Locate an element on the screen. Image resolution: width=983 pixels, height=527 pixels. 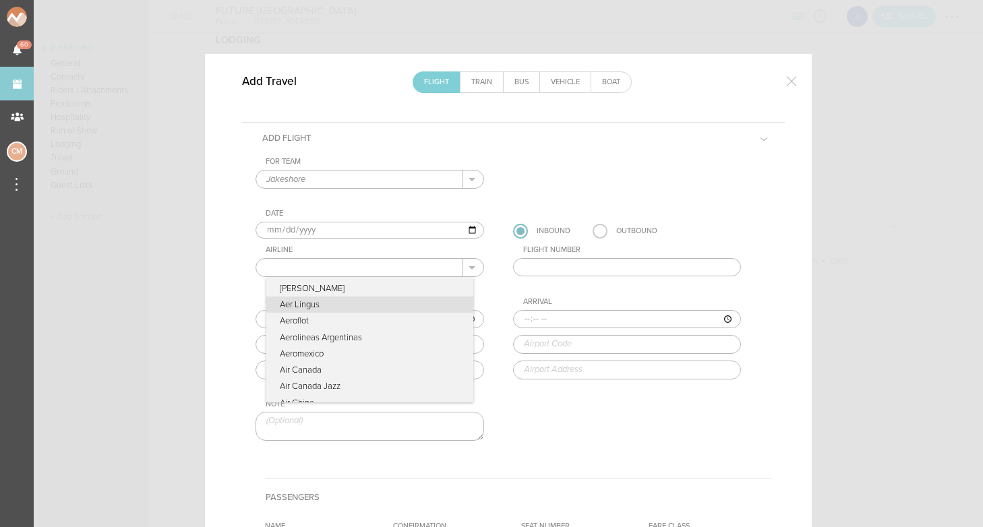
p: Air China is located at coordinates (369, 403).